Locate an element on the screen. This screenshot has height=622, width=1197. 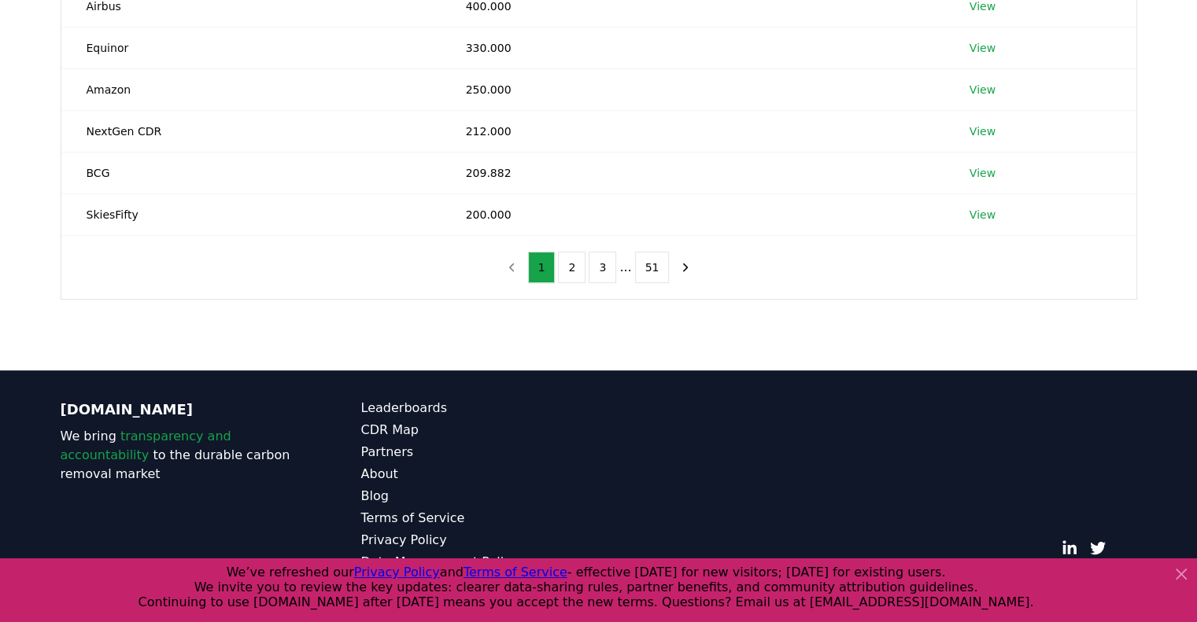
td: Equinor is located at coordinates (251, 47).